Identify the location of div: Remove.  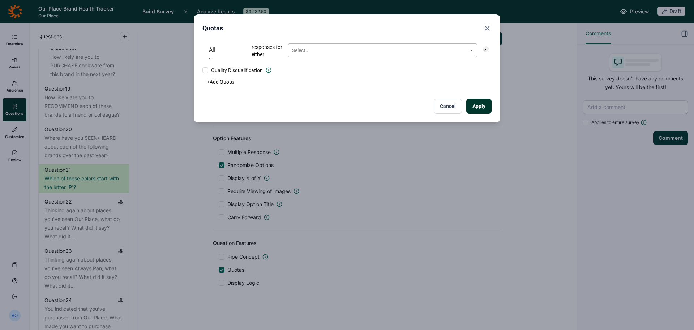
(486, 49).